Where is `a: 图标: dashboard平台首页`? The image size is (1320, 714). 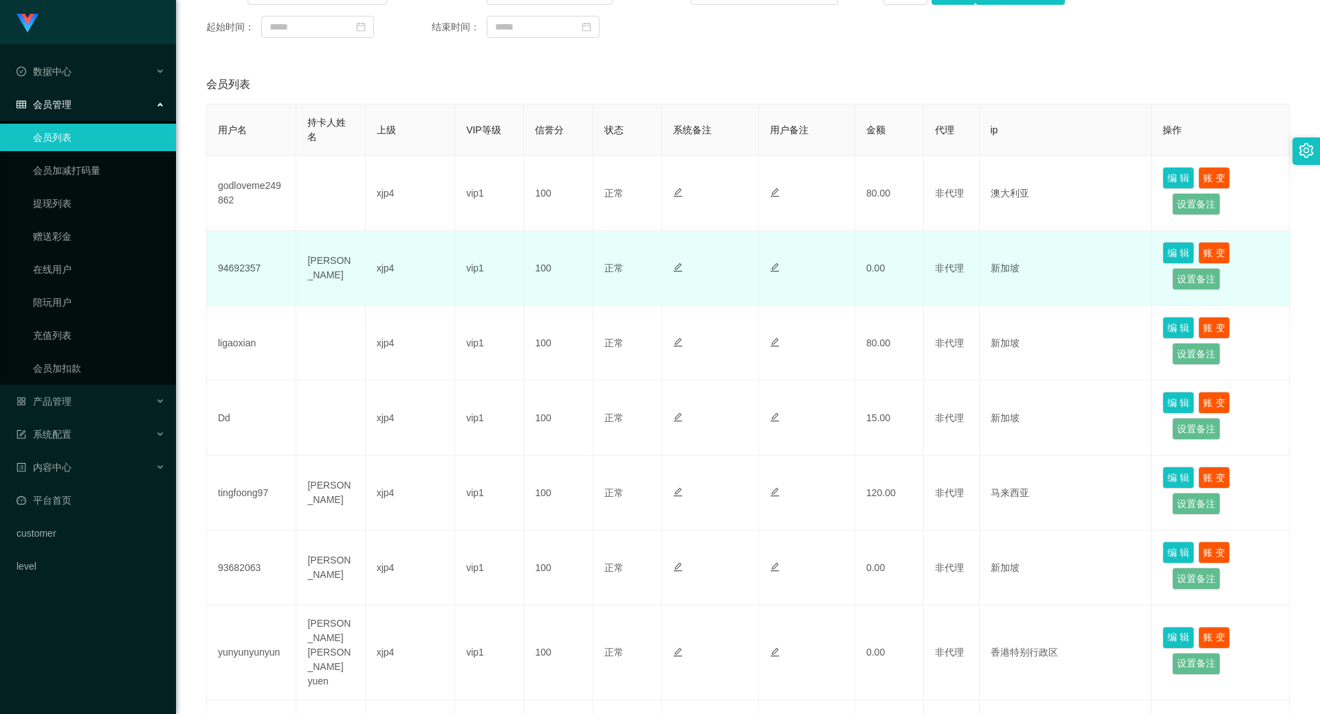 a: 图标: dashboard平台首页 is located at coordinates (91, 500).